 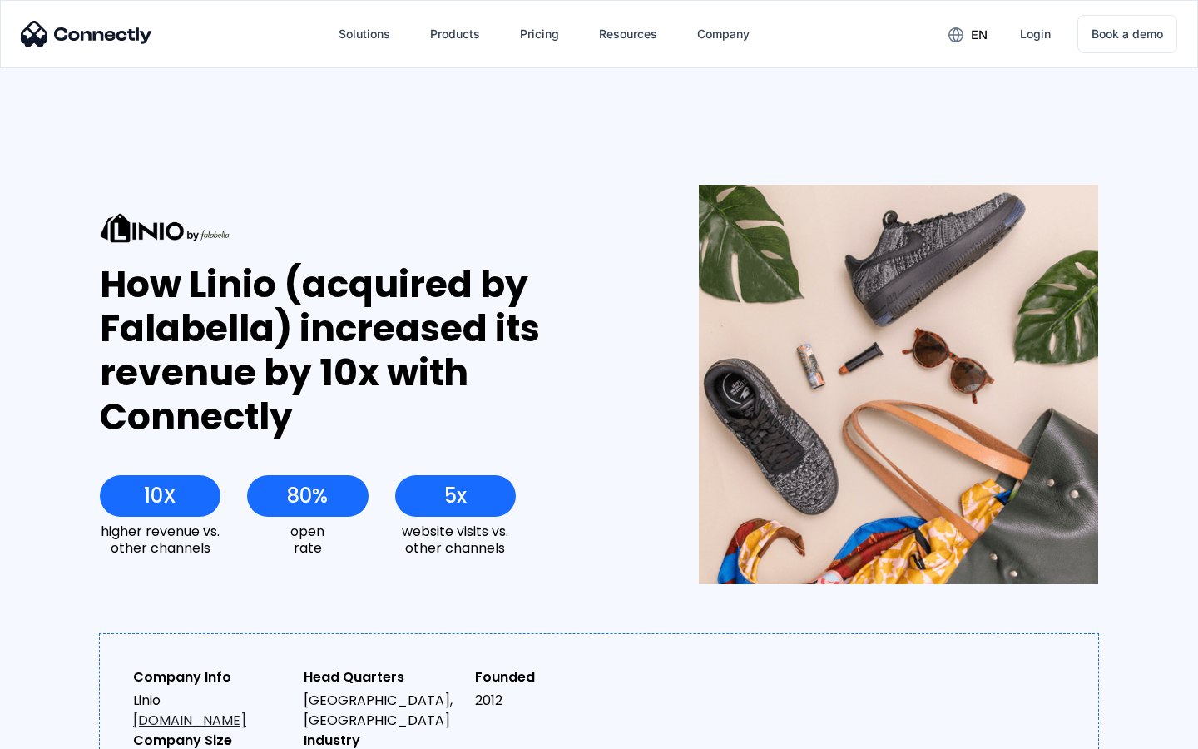 What do you see at coordinates (67, 731) in the screenshot?
I see `ul: Language list` at bounding box center [67, 731].